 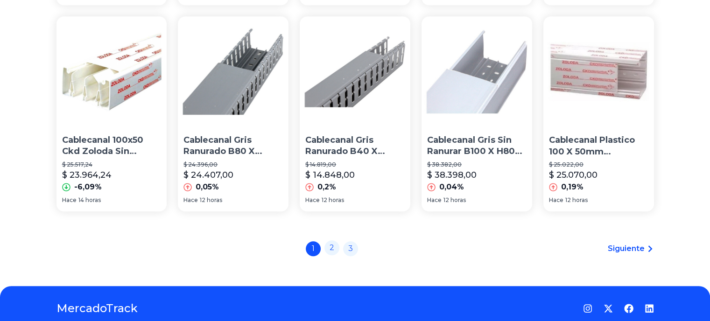 What do you see at coordinates (599, 114) in the screenshot?
I see `a: Cablecanal Plastico 100 X 50mm Blanco Tira X2 Metros ZolodaCablecanal Plastico 100 X 50mm [PERSON...` at bounding box center [599, 114].